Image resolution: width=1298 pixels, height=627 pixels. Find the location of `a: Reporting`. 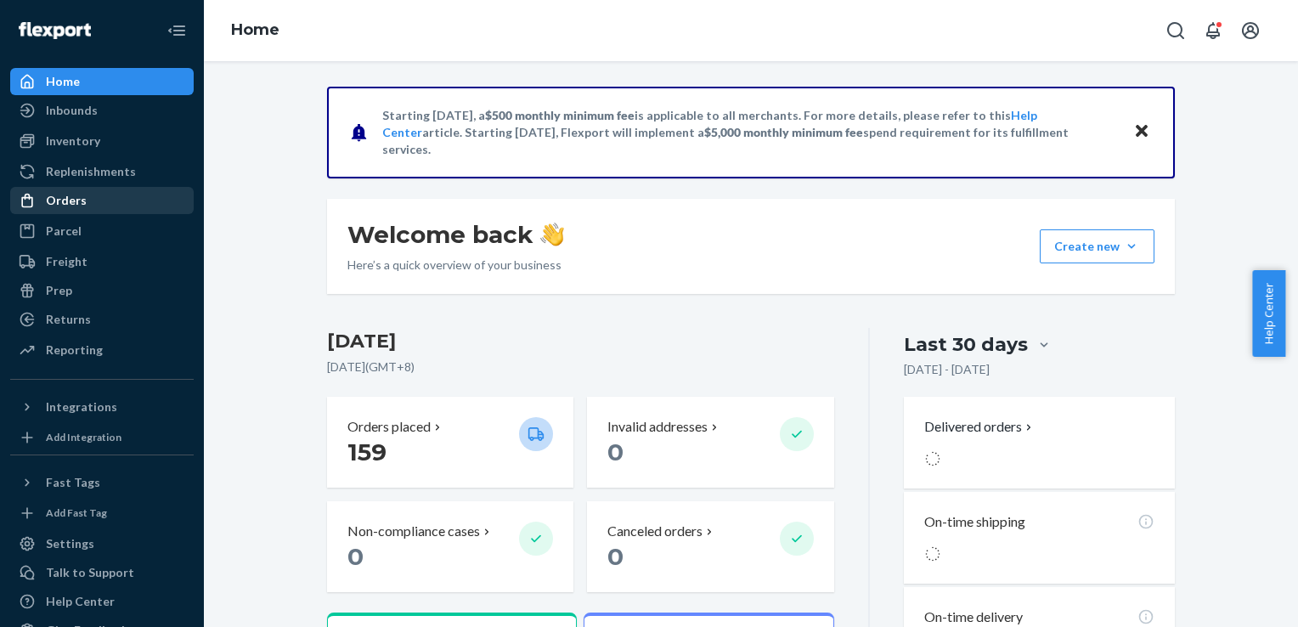

a: Reporting is located at coordinates (102, 350).